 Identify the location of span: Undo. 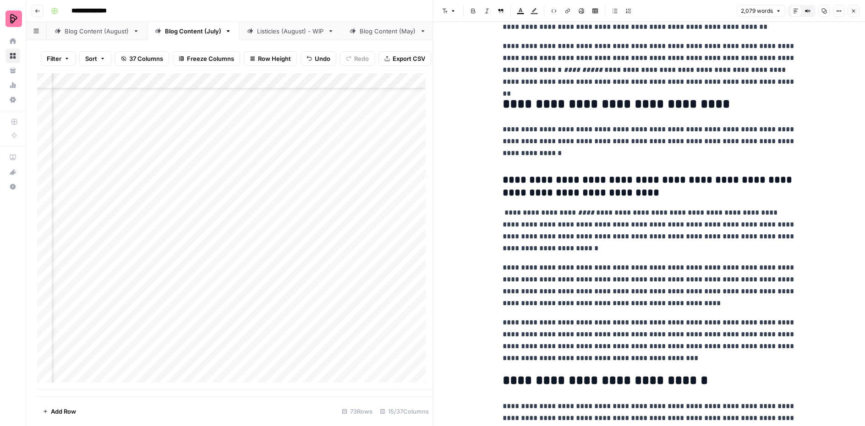
(322, 59).